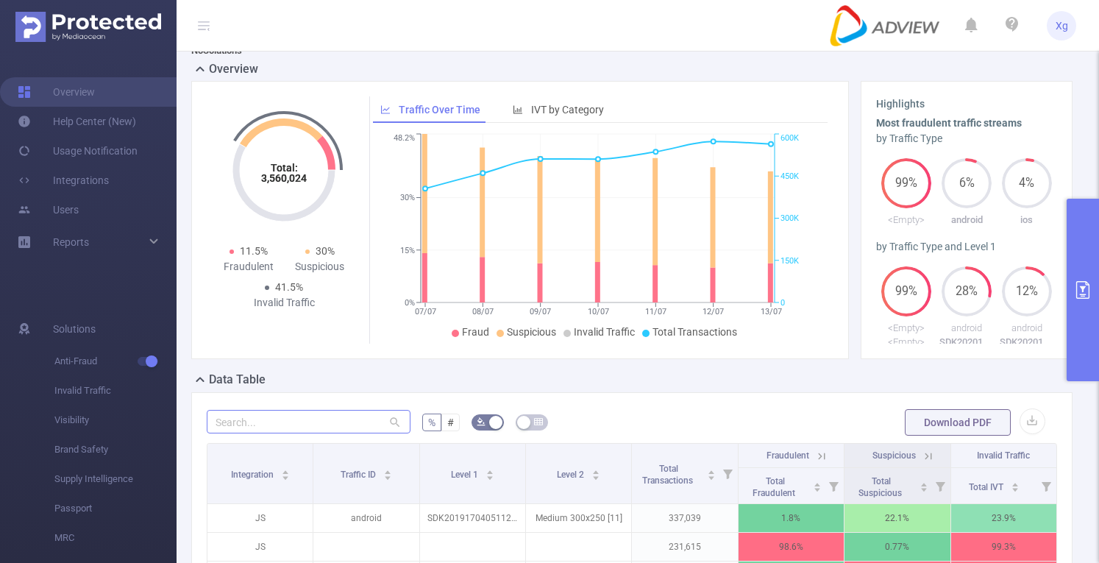  Describe the element at coordinates (483, 311) in the screenshot. I see `tspan: 08/07` at that location.